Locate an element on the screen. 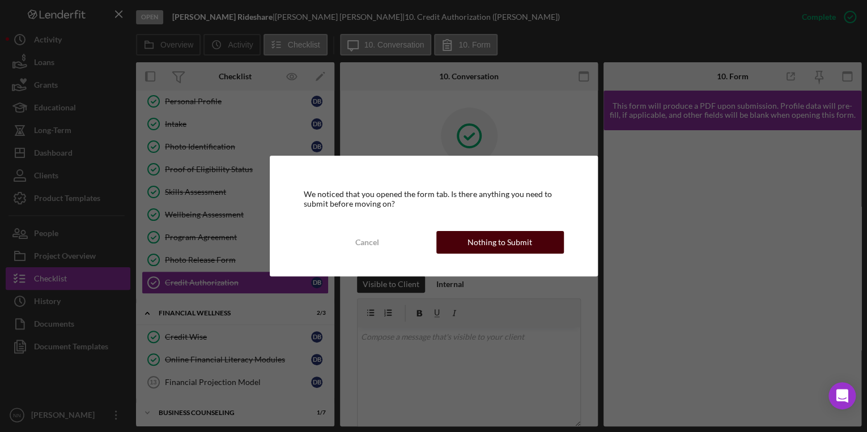 Image resolution: width=867 pixels, height=432 pixels. div: Nothing to Submit is located at coordinates (500, 243).